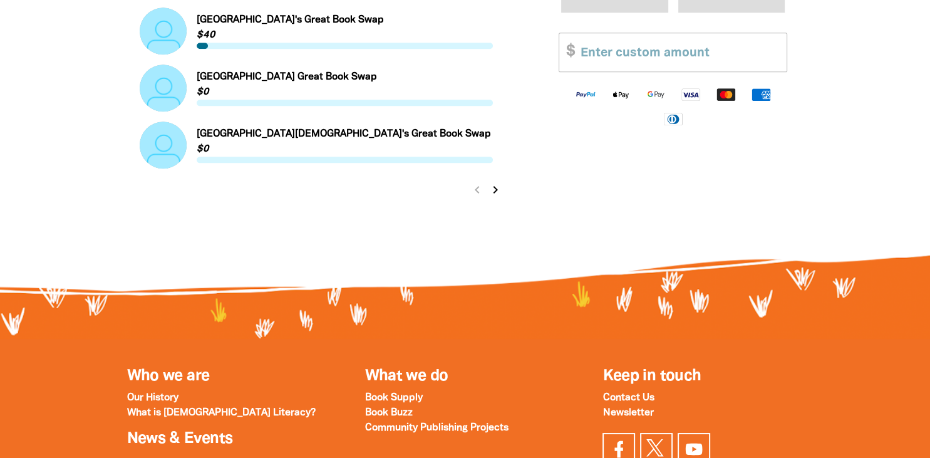 The width and height of the screenshot is (930, 458). Describe the element at coordinates (495, 190) in the screenshot. I see `button: Next page` at that location.